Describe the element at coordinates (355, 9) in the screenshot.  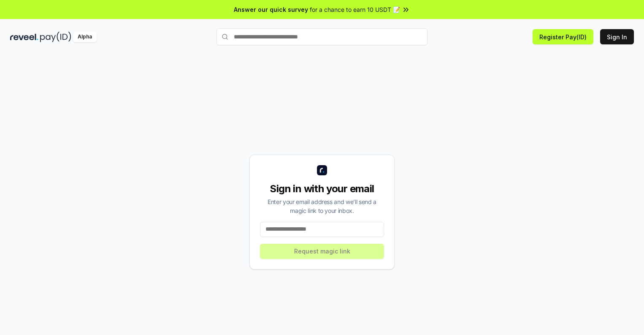
I see `span: for a chance to earn 10 USDT 📝` at that location.